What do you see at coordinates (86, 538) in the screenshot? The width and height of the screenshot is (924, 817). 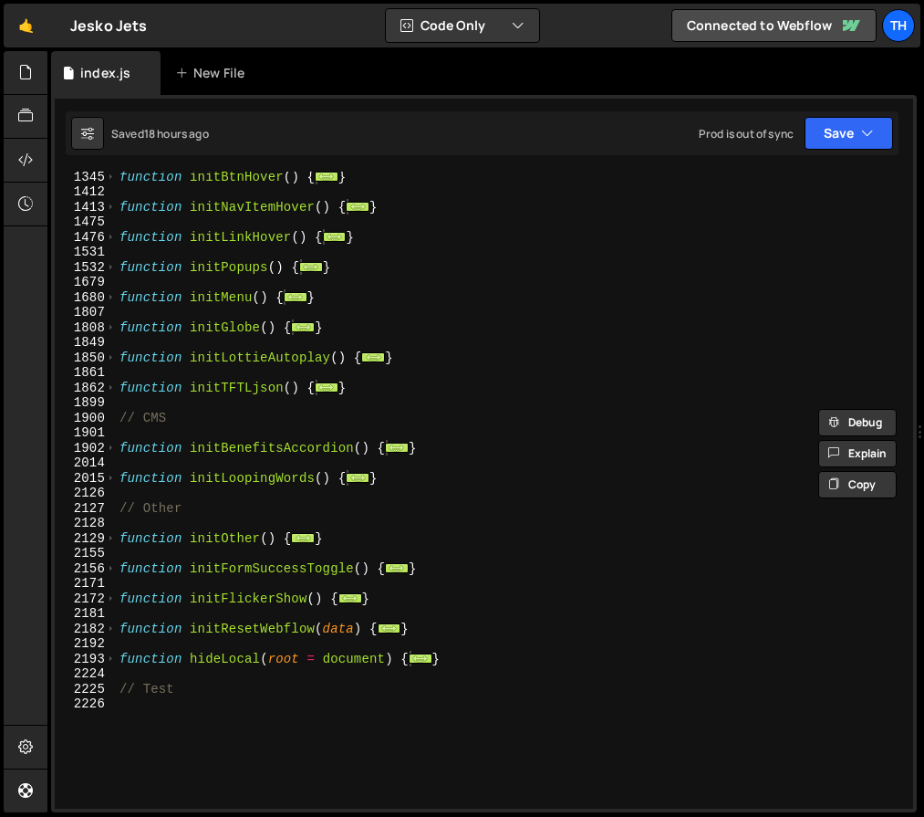 I see `div: 2129` at bounding box center [86, 538].